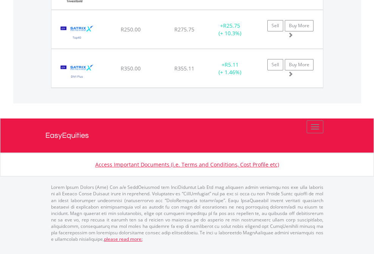  I want to click on a: please read more:, so click(123, 239).